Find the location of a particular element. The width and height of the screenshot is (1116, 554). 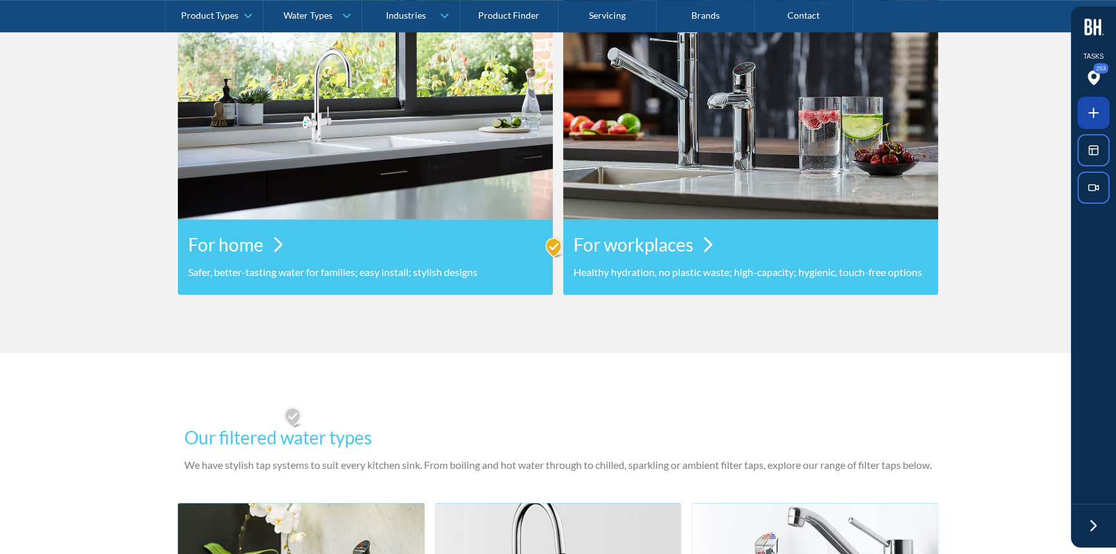

h3: For home is located at coordinates (226, 244).